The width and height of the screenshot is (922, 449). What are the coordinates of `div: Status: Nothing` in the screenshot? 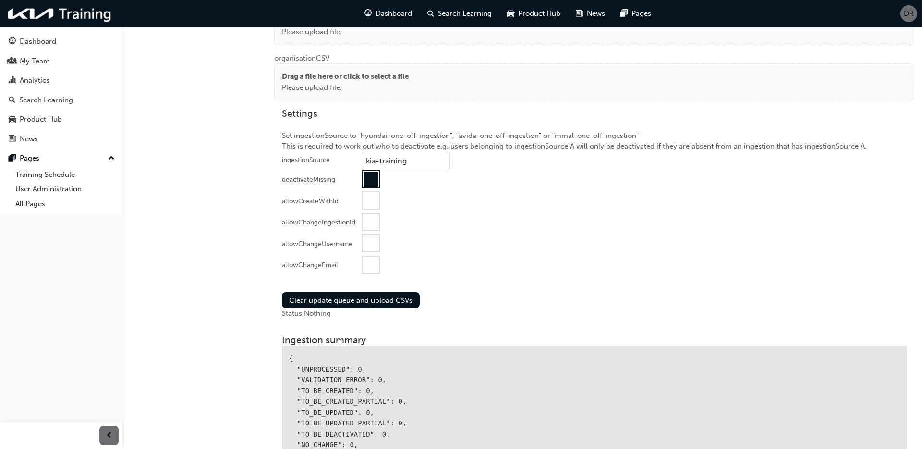 It's located at (594, 313).